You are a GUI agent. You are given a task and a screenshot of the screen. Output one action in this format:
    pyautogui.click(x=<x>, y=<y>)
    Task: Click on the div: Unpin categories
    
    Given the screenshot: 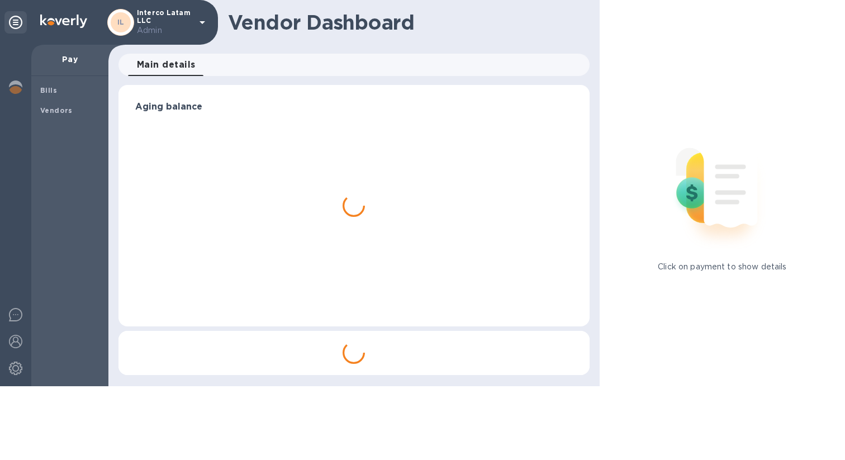 What is the action you would take?
    pyautogui.click(x=16, y=22)
    